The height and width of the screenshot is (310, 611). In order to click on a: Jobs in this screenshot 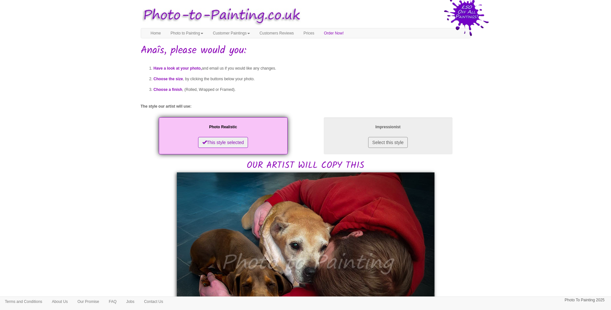, I will do `click(130, 301)`.